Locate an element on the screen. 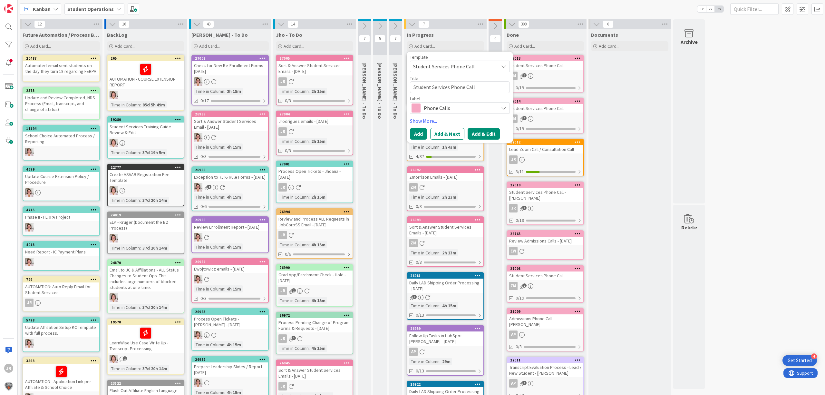  div: 2h 15m is located at coordinates (318, 141).